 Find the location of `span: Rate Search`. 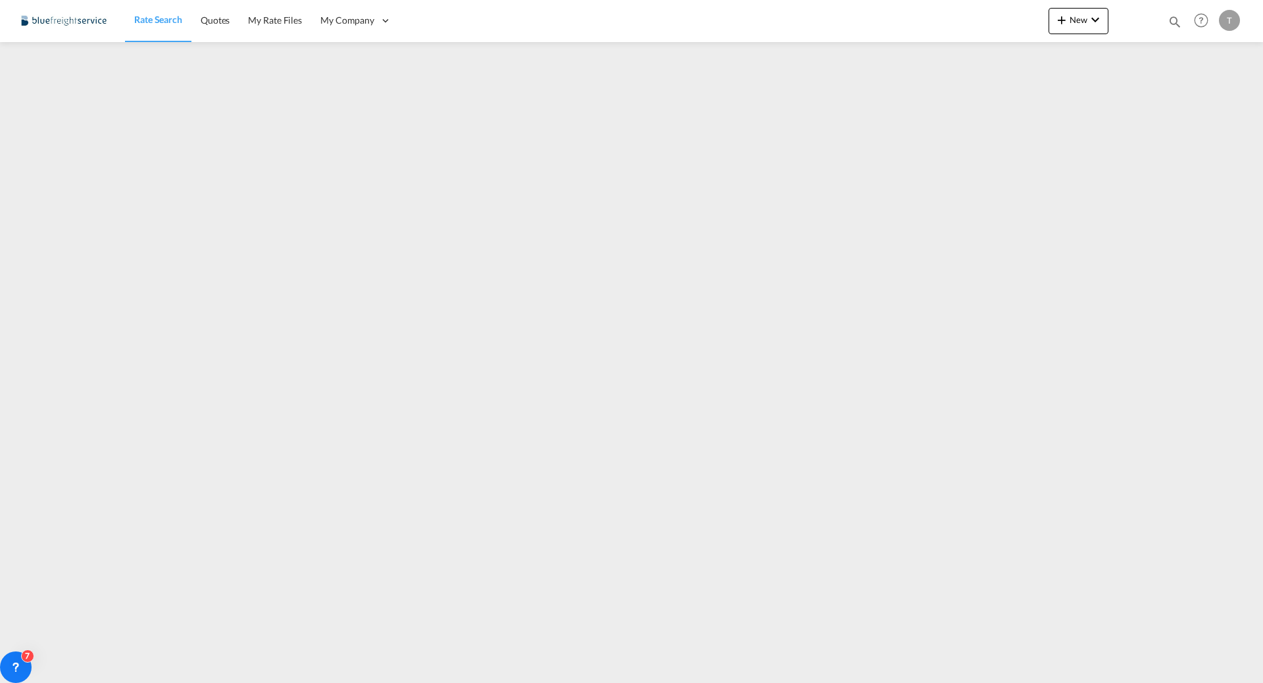

span: Rate Search is located at coordinates (158, 19).